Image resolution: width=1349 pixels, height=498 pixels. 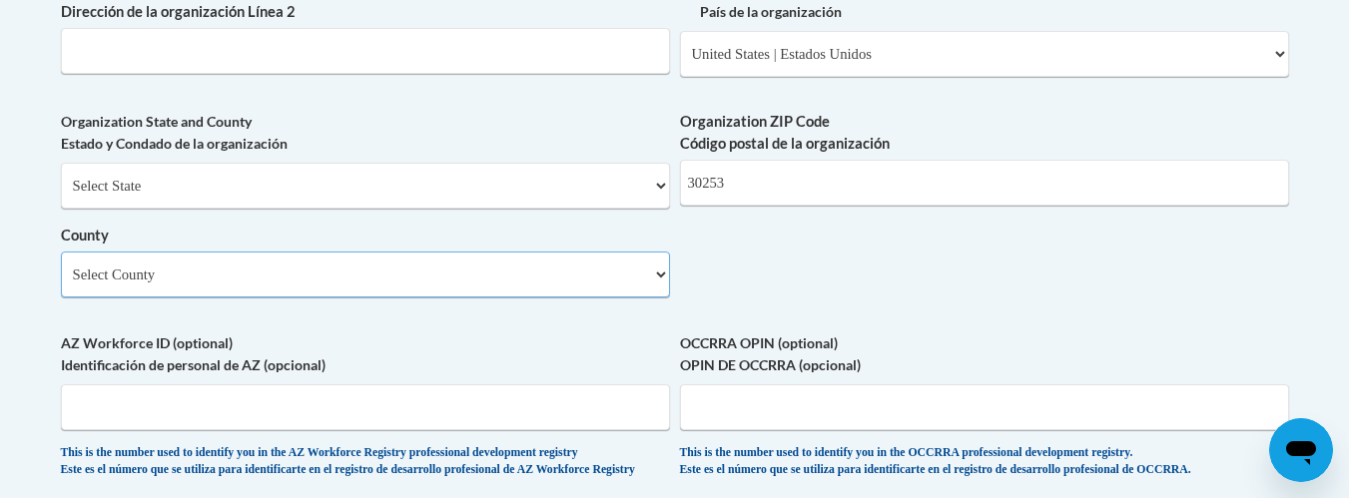 I want to click on label: OCCRRA OPIN (optional) OPIN DE OCCRRA (opcional), so click(x=985, y=355).